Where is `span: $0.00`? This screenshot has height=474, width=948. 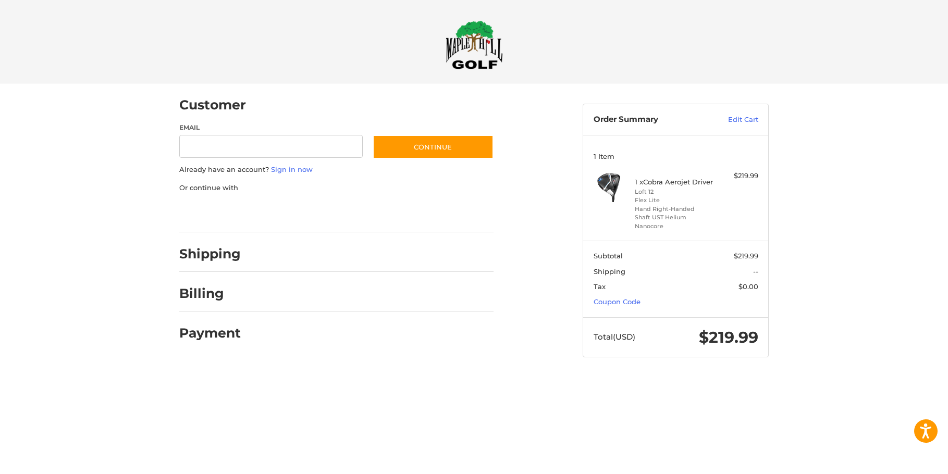
span: $0.00 is located at coordinates (748, 287).